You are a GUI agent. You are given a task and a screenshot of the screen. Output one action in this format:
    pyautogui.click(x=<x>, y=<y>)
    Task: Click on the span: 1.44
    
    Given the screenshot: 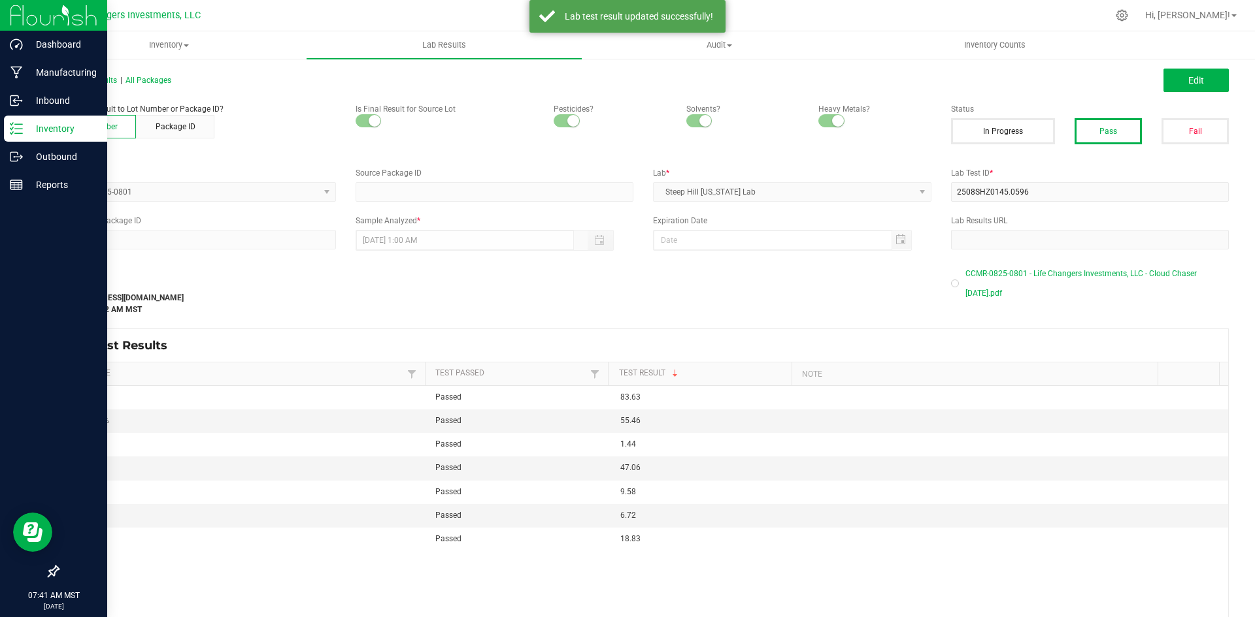 What is the action you would take?
    pyautogui.click(x=628, y=444)
    